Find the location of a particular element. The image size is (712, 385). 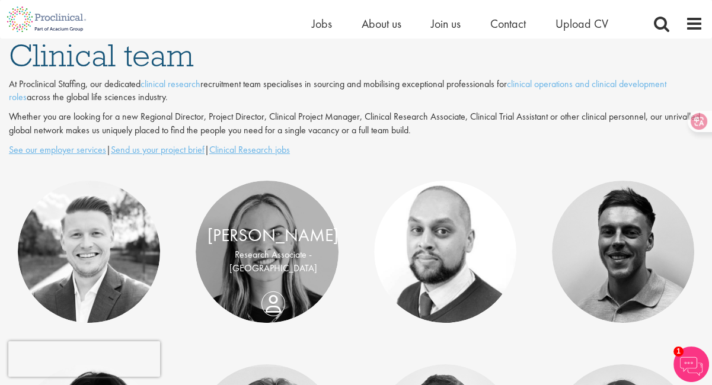

a: Send us your project brief is located at coordinates (158, 149).